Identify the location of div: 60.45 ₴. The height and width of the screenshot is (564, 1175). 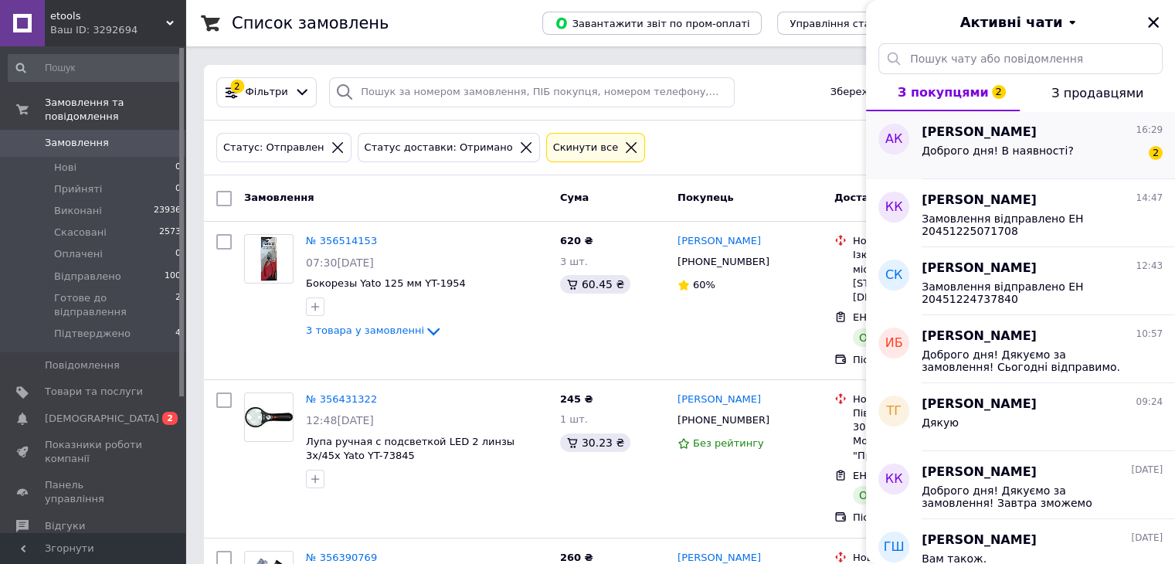
(595, 284).